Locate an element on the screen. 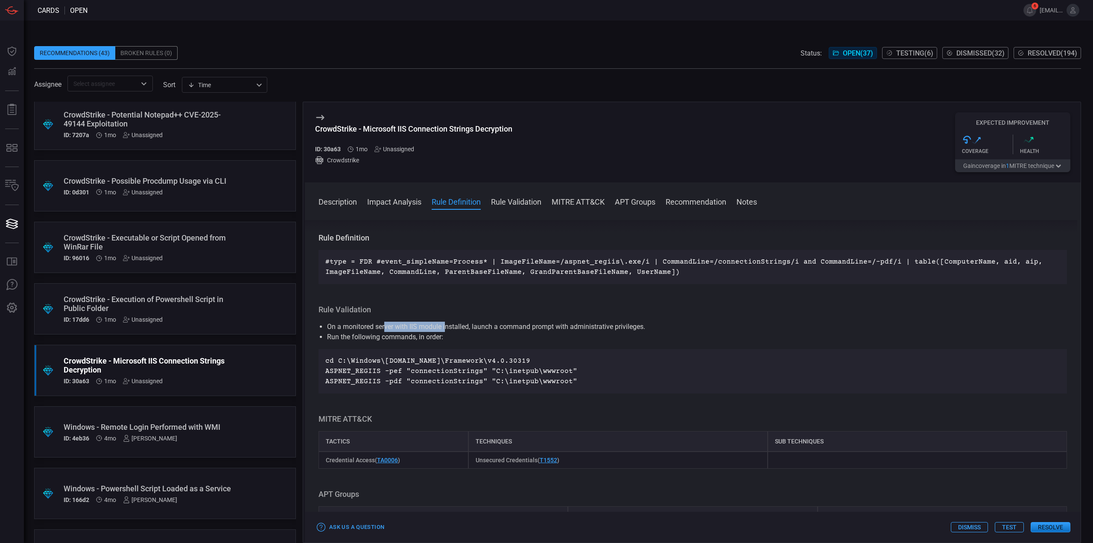  div: CrowdStrike - Possible Procdump Usage via CLI is located at coordinates (149, 181).